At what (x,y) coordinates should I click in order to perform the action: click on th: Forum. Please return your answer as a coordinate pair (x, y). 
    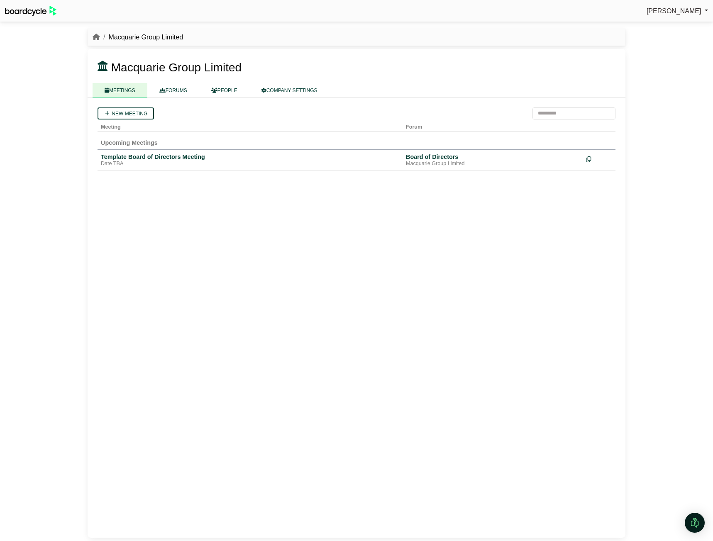
    Looking at the image, I should click on (492, 125).